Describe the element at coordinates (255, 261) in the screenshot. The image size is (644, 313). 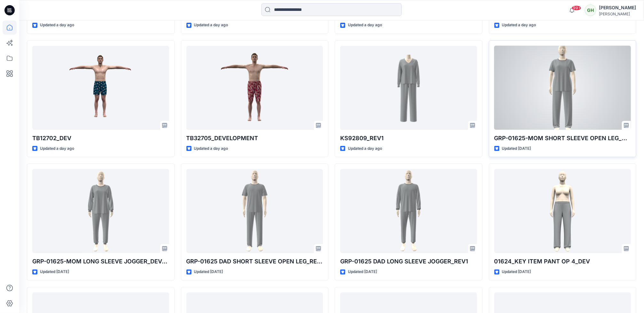
I see `p: GRP-01625 DAD SHORT SLEEVE OPEN LEG_REV1` at that location.